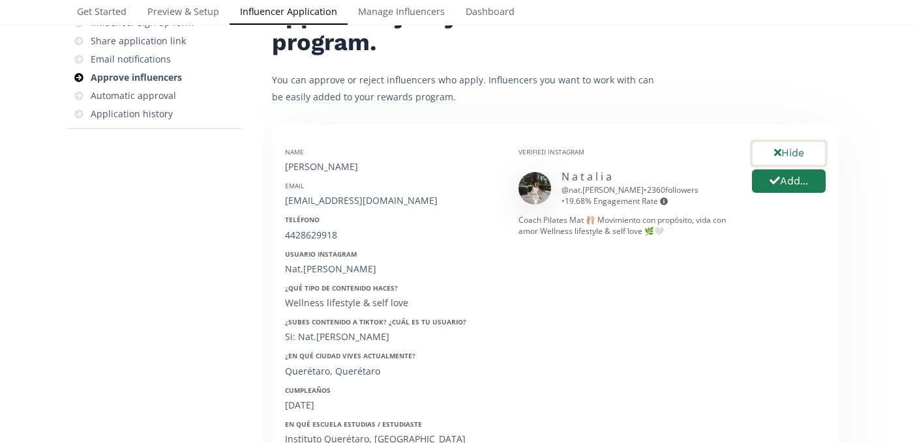 The width and height of the screenshot is (915, 443). I want to click on div: Wellness lifestyle & self love, so click(392, 303).